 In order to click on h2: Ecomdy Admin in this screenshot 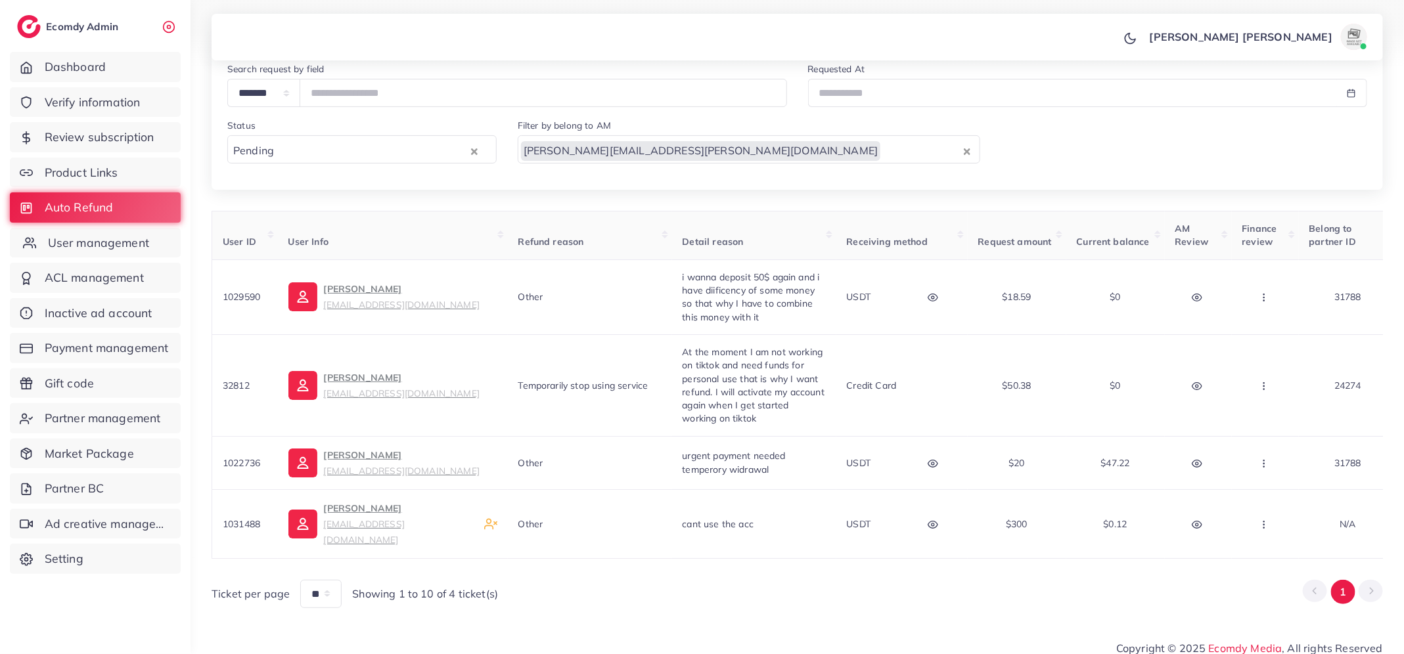, I will do `click(83, 26)`.